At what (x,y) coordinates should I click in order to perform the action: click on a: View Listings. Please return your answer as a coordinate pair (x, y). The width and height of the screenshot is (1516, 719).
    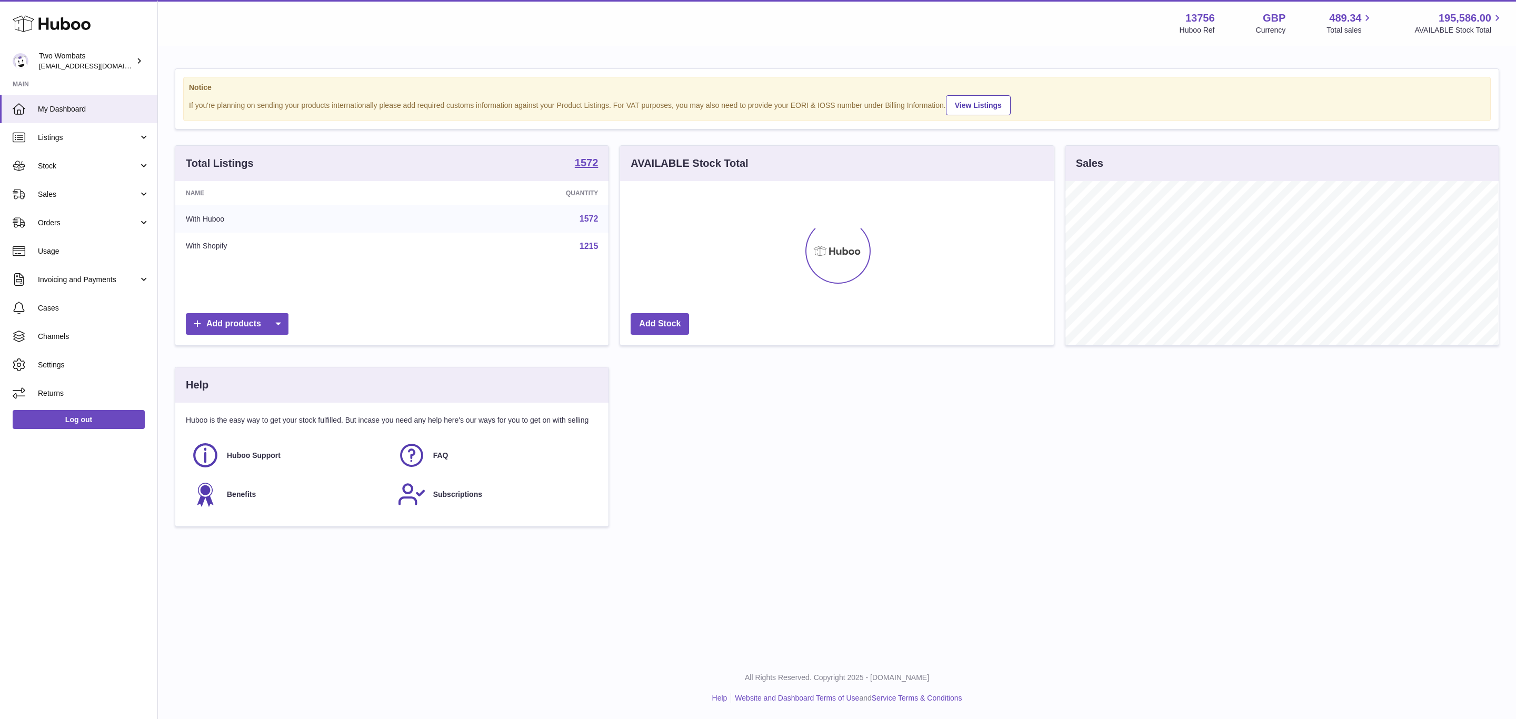
    Looking at the image, I should click on (978, 105).